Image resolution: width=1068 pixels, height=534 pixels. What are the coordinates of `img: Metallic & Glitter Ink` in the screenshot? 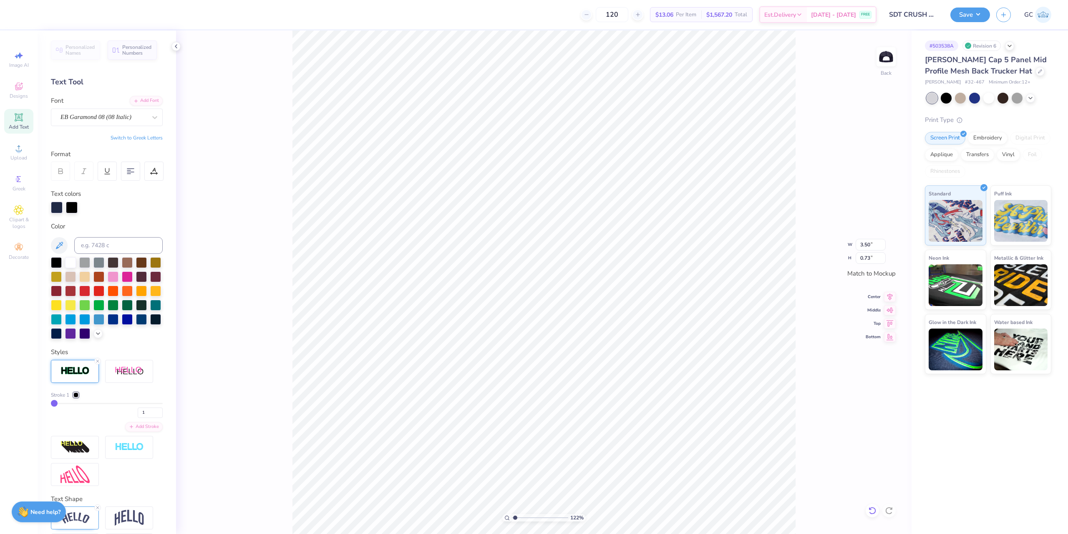 It's located at (1021, 285).